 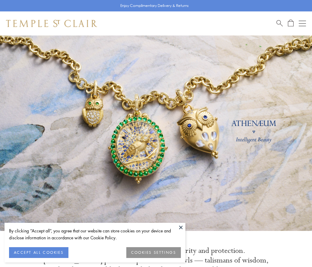 I want to click on img: Temple St. Clair, so click(x=51, y=23).